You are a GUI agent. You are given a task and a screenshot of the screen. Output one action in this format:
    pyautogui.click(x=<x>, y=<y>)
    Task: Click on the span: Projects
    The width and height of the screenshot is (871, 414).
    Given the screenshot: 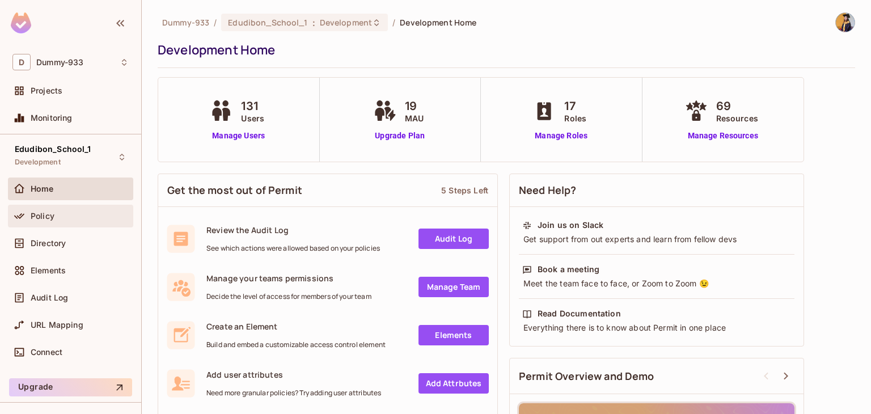 What is the action you would take?
    pyautogui.click(x=47, y=91)
    